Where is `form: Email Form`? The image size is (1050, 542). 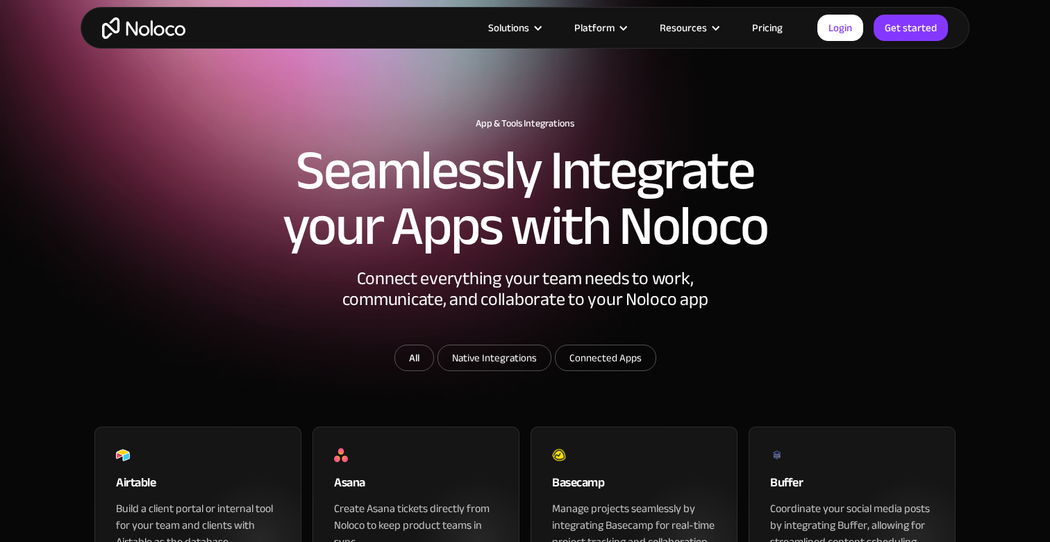 form: Email Form is located at coordinates (525, 359).